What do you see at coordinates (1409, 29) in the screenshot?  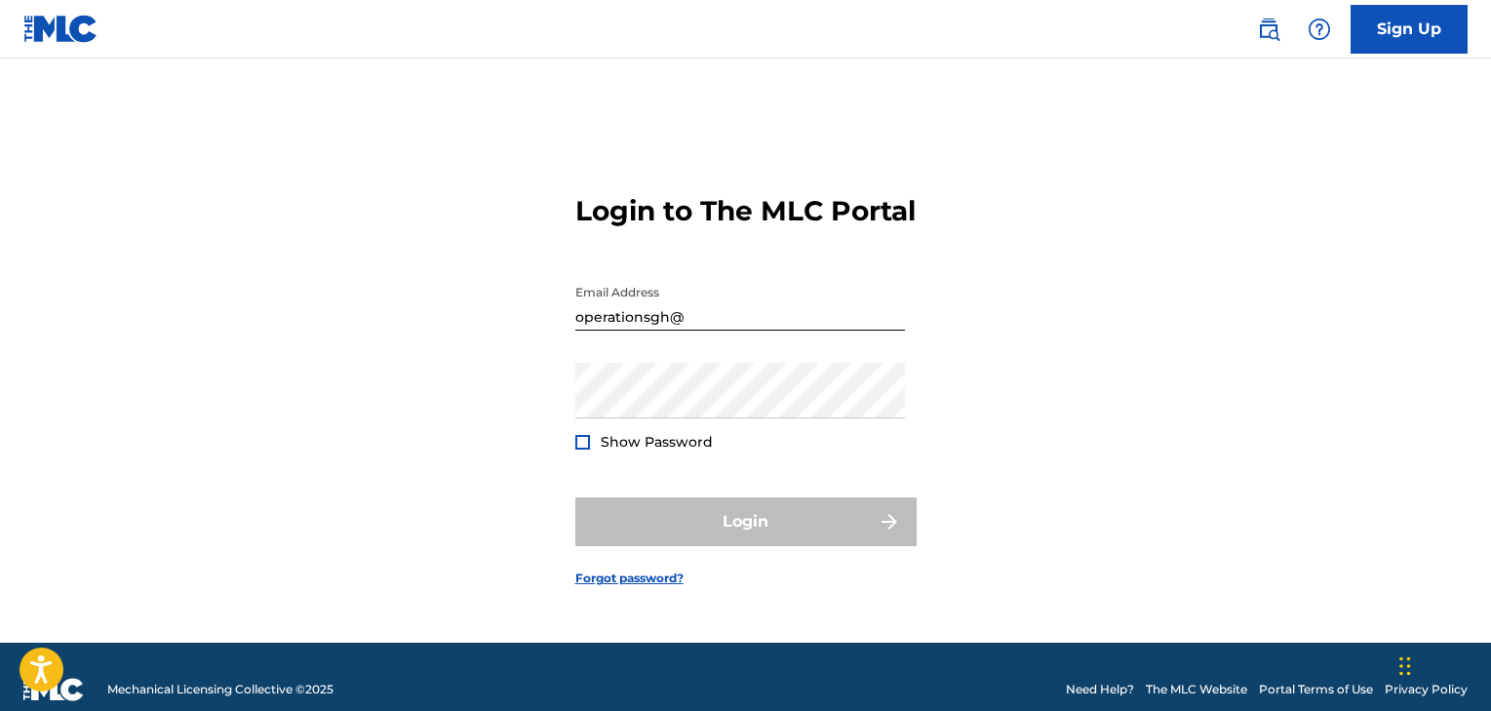 I see `a: Sign Up` at bounding box center [1409, 29].